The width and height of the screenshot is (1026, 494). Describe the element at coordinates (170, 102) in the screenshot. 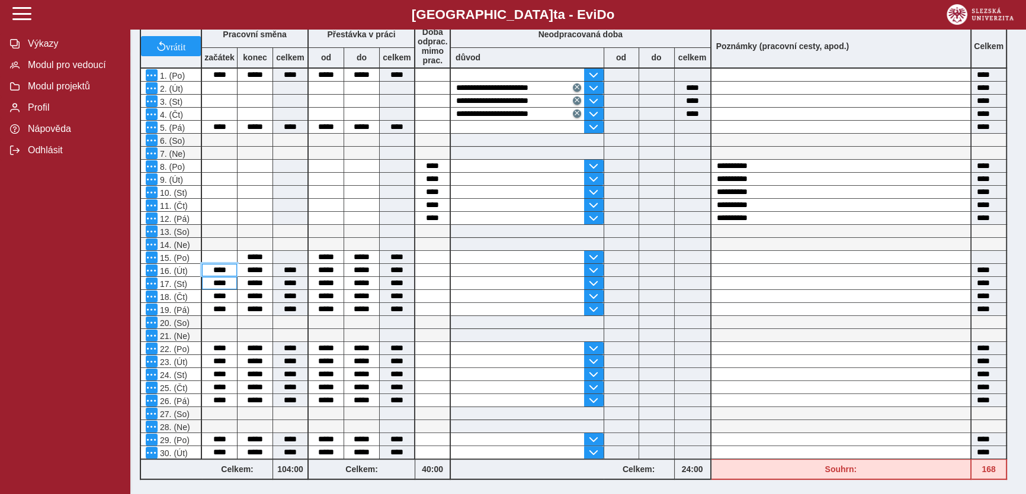

I see `span: 3. (St)` at that location.